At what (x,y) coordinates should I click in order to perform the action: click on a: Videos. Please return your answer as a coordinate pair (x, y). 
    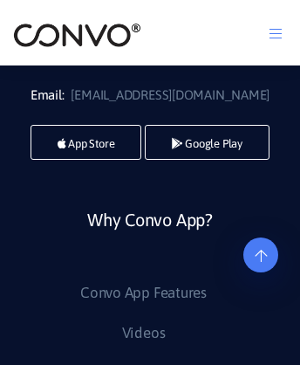
    Looking at the image, I should click on (144, 333).